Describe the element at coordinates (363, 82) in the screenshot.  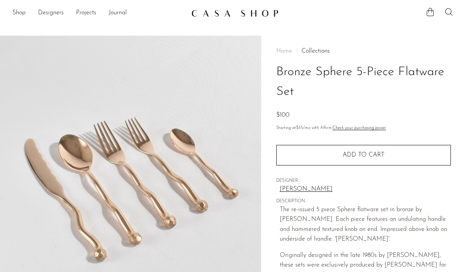
I see `h1: Bronze Sphere 5-Piece Flatware Set` at that location.